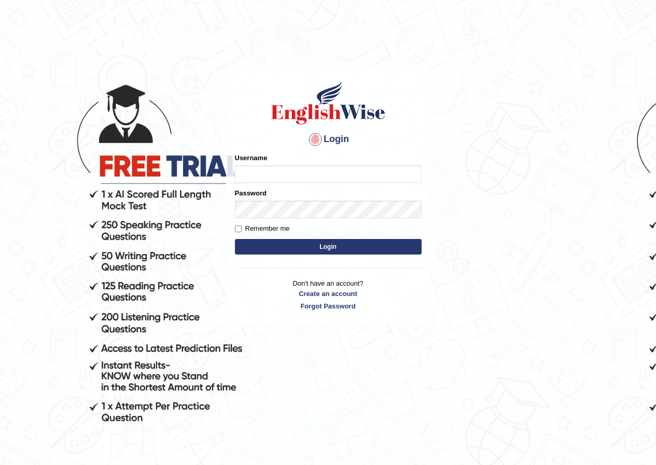 This screenshot has height=465, width=656. Describe the element at coordinates (251, 158) in the screenshot. I see `label: Username` at that location.